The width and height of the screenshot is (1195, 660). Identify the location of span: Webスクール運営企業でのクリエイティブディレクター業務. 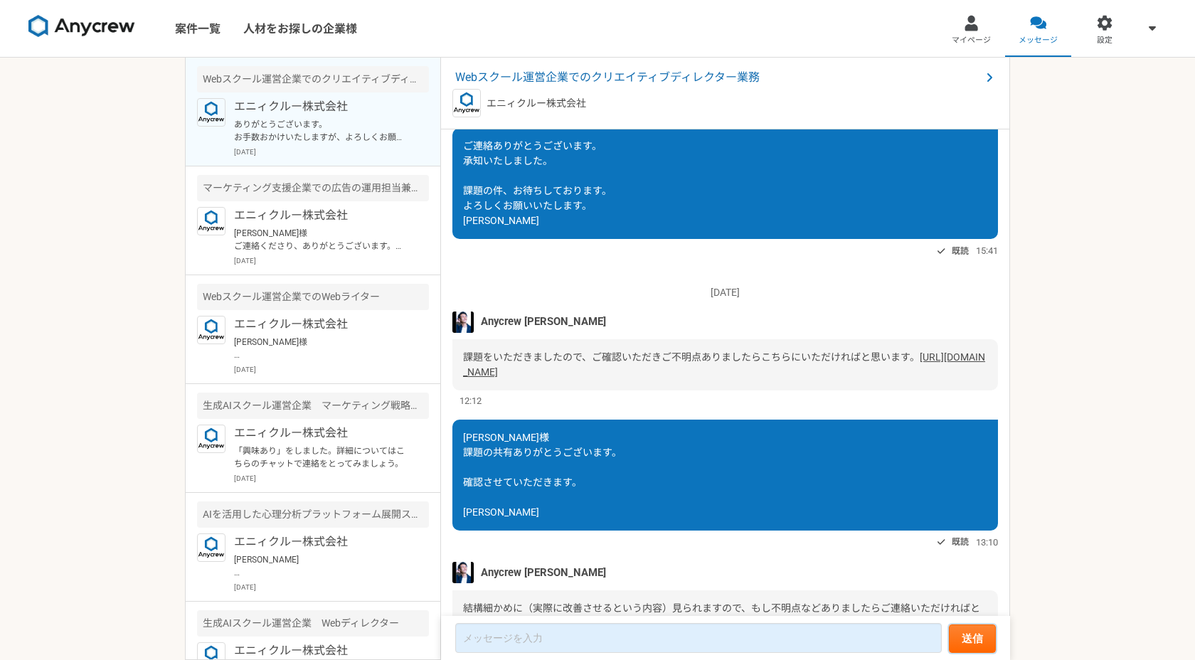
(718, 78).